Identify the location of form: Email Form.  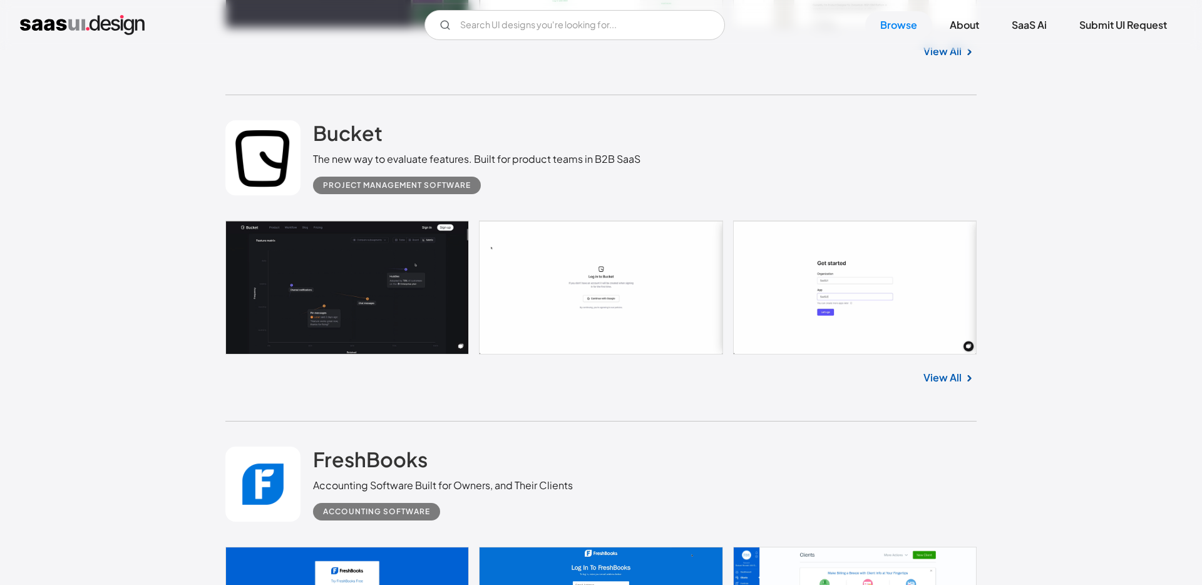
(575, 25).